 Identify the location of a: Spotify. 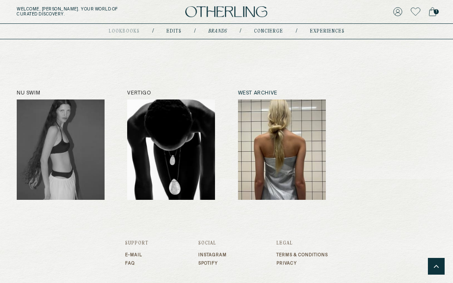
(213, 264).